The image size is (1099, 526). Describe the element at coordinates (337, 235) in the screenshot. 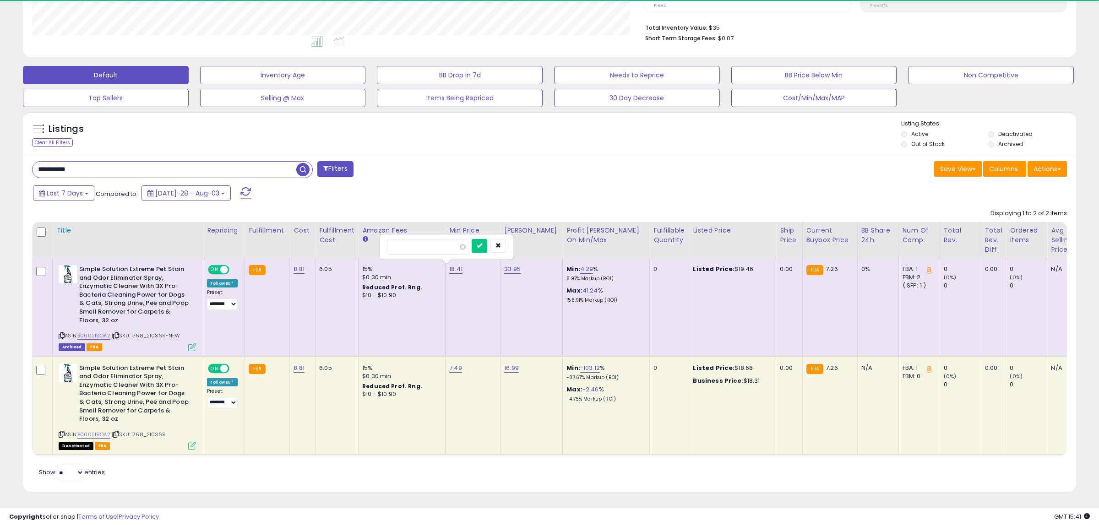

I see `div: Fulfillment Cost` at that location.